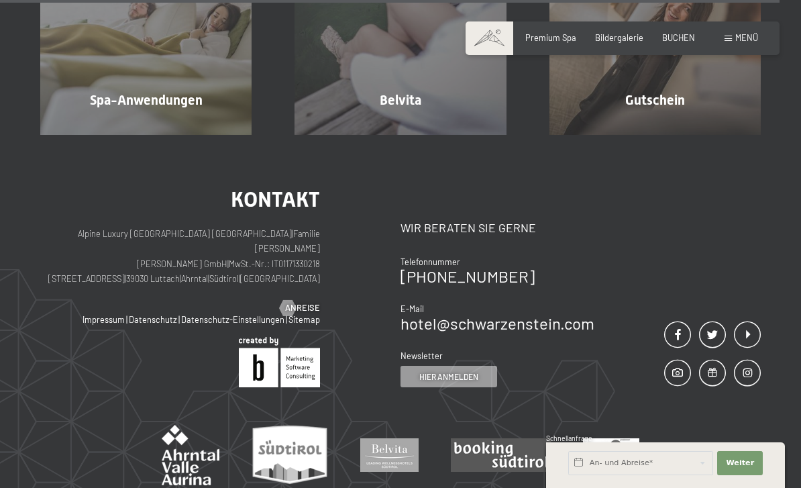 This screenshot has width=801, height=488. I want to click on a: Impressum, so click(103, 319).